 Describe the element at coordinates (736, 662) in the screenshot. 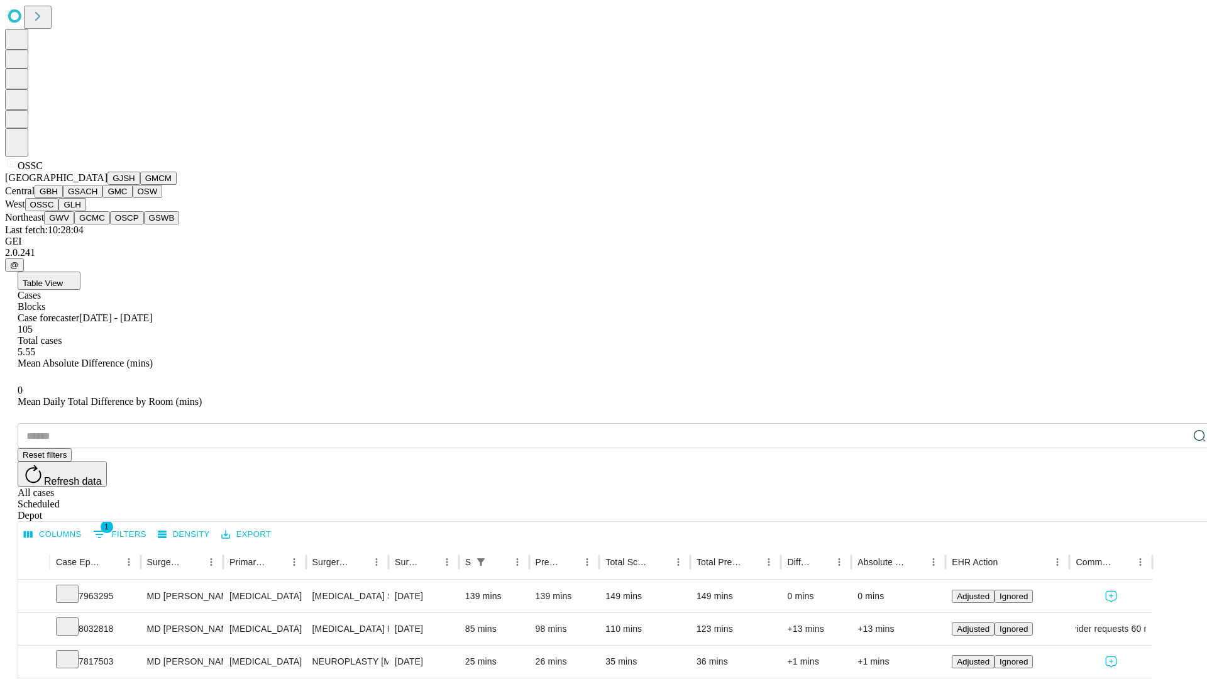

I see `div: 36 mins` at that location.